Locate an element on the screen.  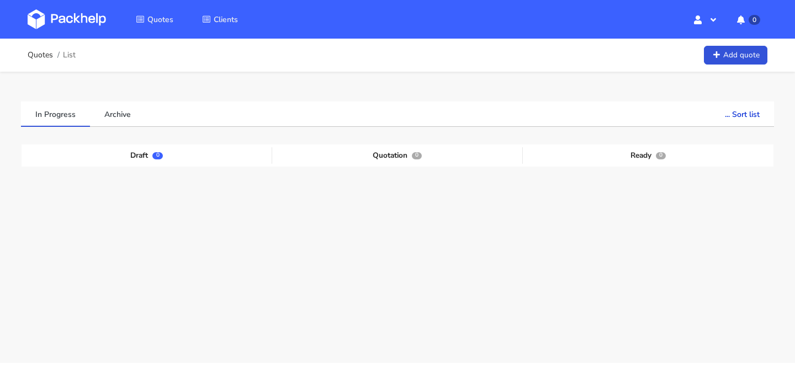
a: Clients is located at coordinates (220, 19).